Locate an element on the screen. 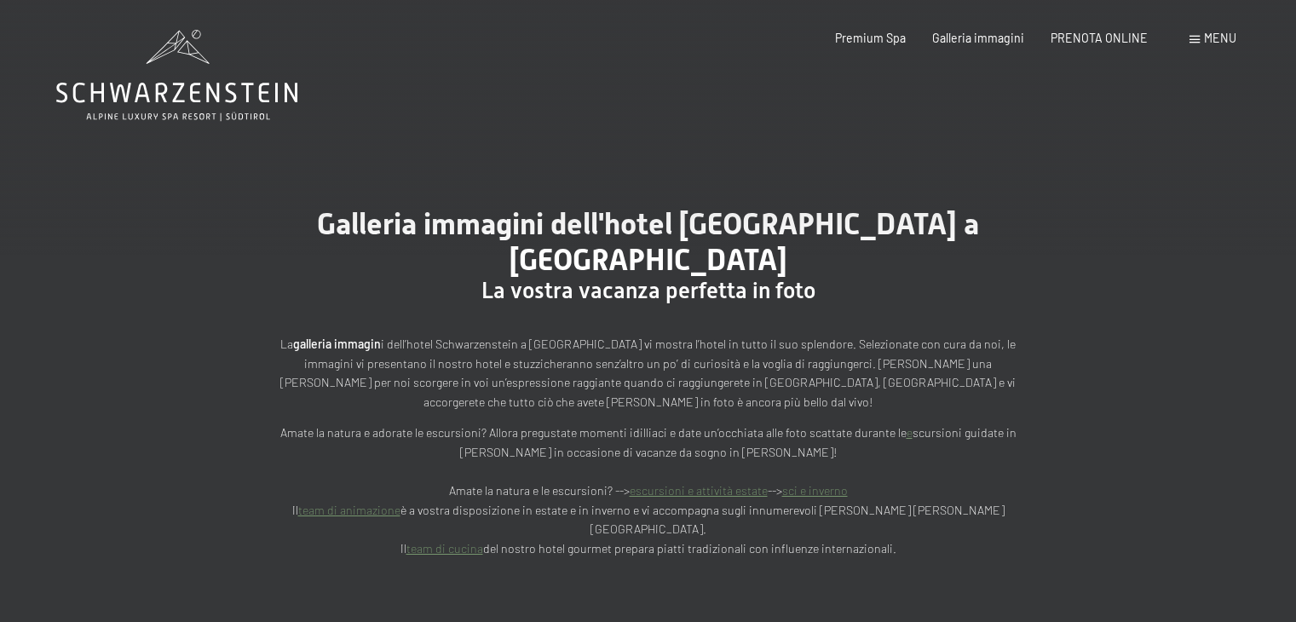  a: Premium Spa is located at coordinates (870, 38).